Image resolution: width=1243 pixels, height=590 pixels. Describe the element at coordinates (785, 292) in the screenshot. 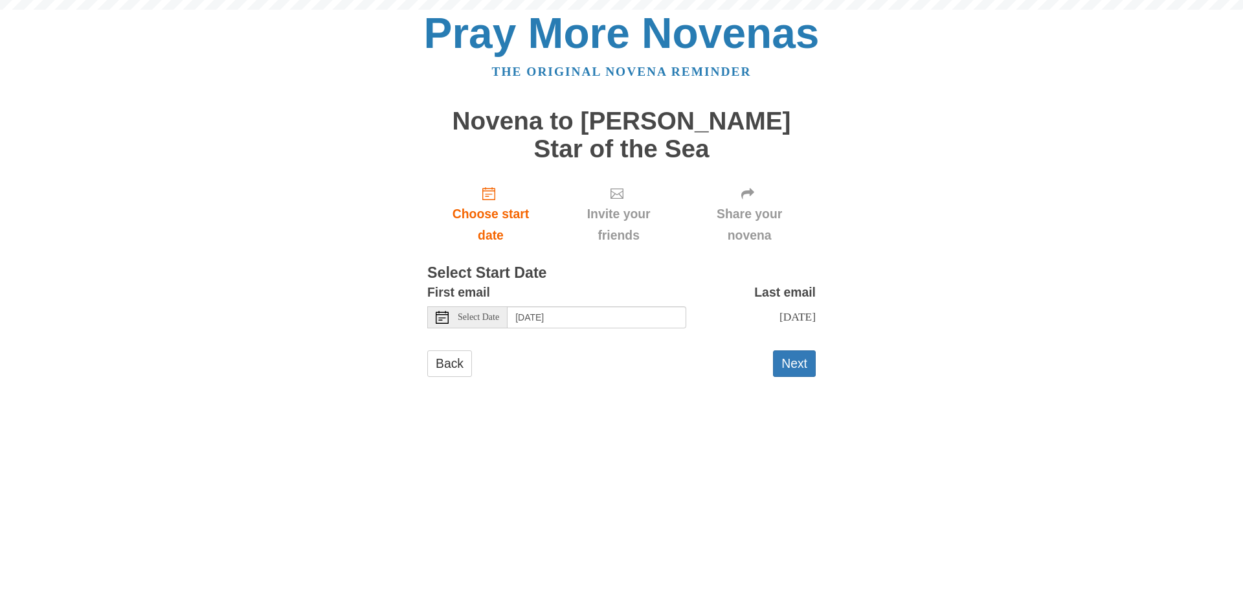

I see `label: Last email` at that location.